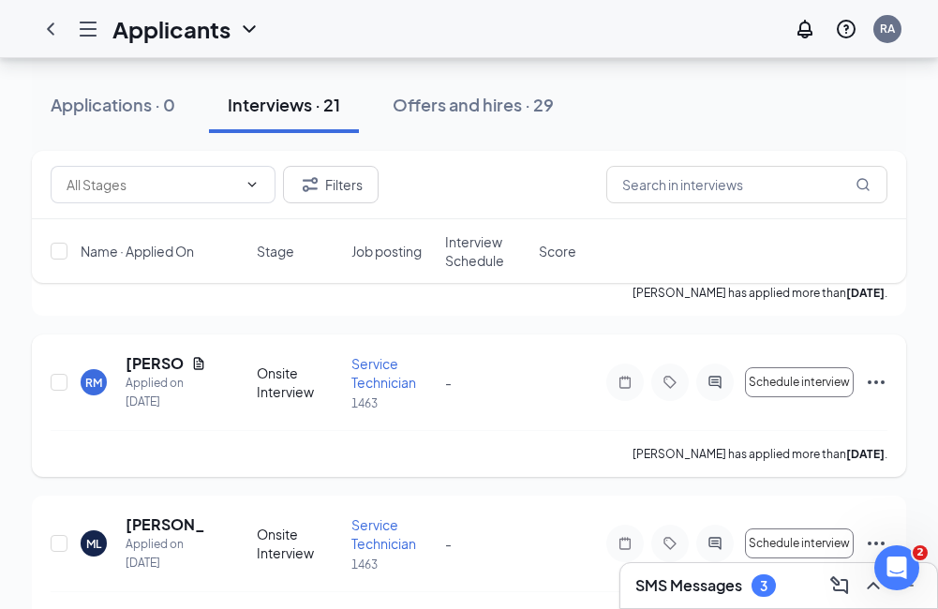 This screenshot has height=609, width=938. I want to click on div: Offers and hires · 29, so click(473, 104).